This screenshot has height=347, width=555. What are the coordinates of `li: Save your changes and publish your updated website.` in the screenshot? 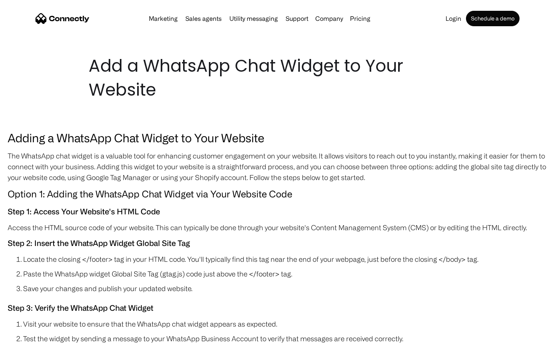 It's located at (285, 288).